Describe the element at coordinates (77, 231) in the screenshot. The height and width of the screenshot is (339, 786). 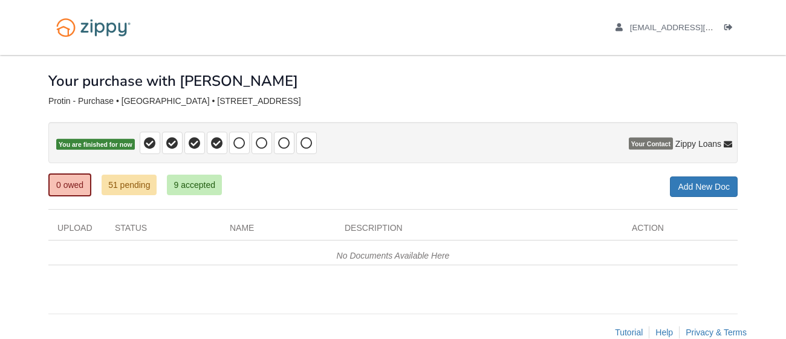
I see `div: Upload` at that location.